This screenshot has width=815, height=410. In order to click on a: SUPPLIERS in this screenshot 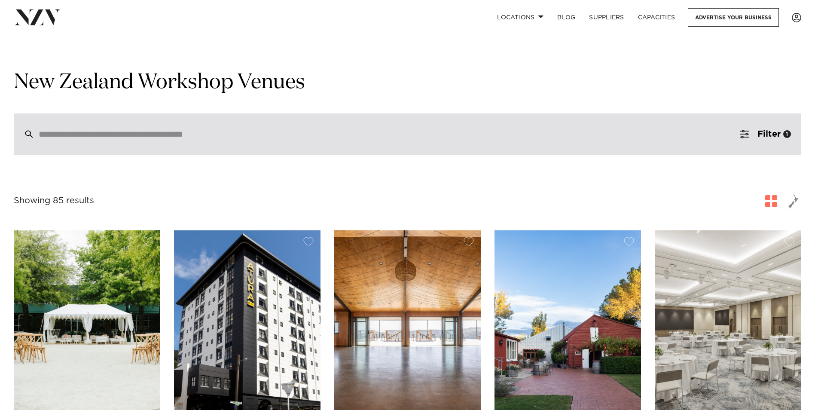, I will do `click(606, 17)`.